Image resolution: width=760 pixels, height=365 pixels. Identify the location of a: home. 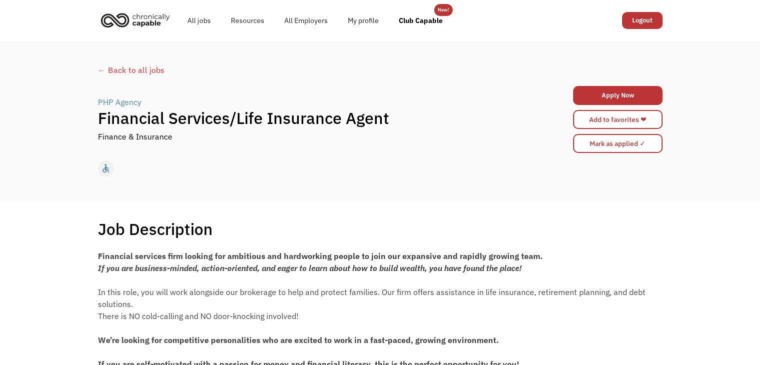
(137, 20).